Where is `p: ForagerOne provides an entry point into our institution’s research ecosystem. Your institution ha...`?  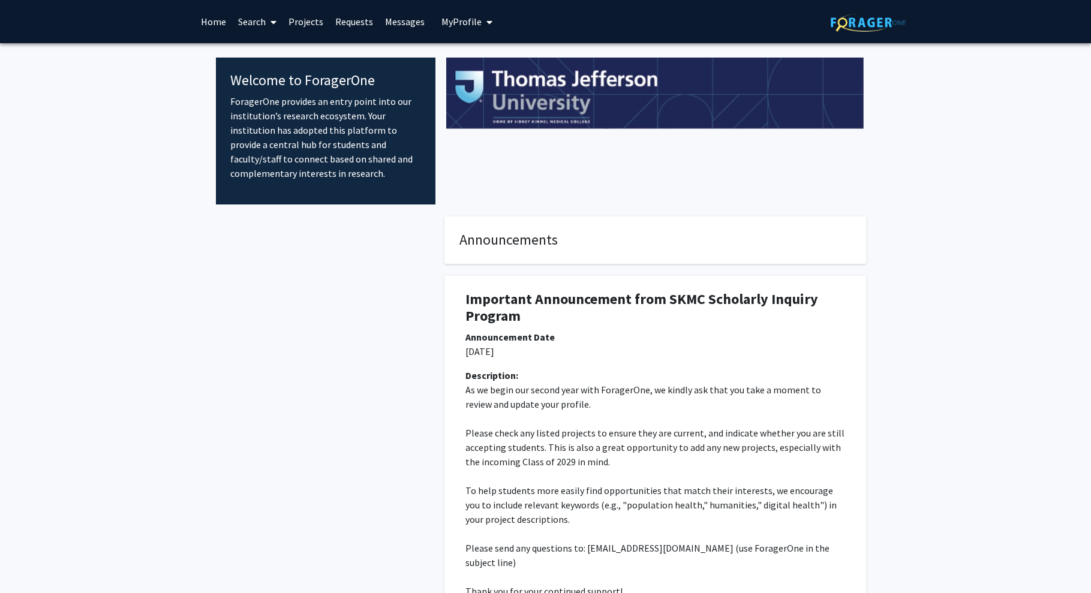 p: ForagerOne provides an entry point into our institution’s research ecosystem. Your institution ha... is located at coordinates (326, 137).